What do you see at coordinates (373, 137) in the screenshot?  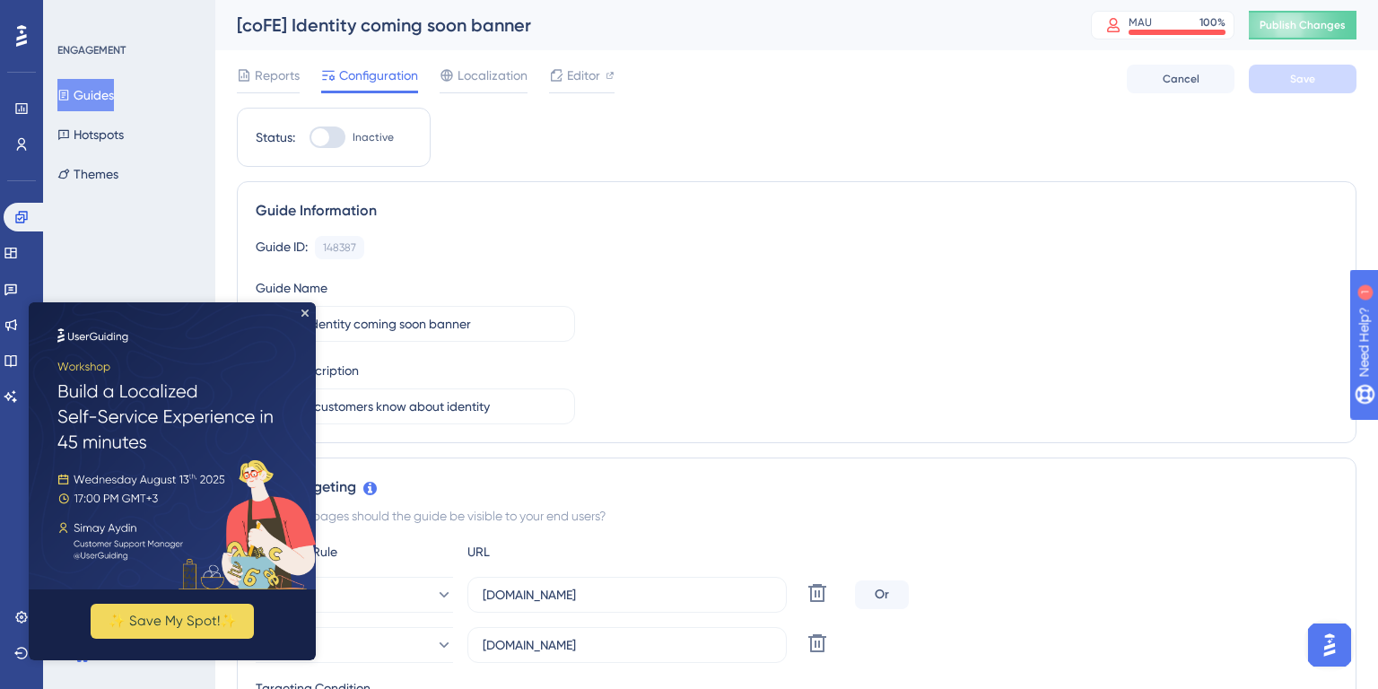 I see `span: Inactive` at bounding box center [373, 137].